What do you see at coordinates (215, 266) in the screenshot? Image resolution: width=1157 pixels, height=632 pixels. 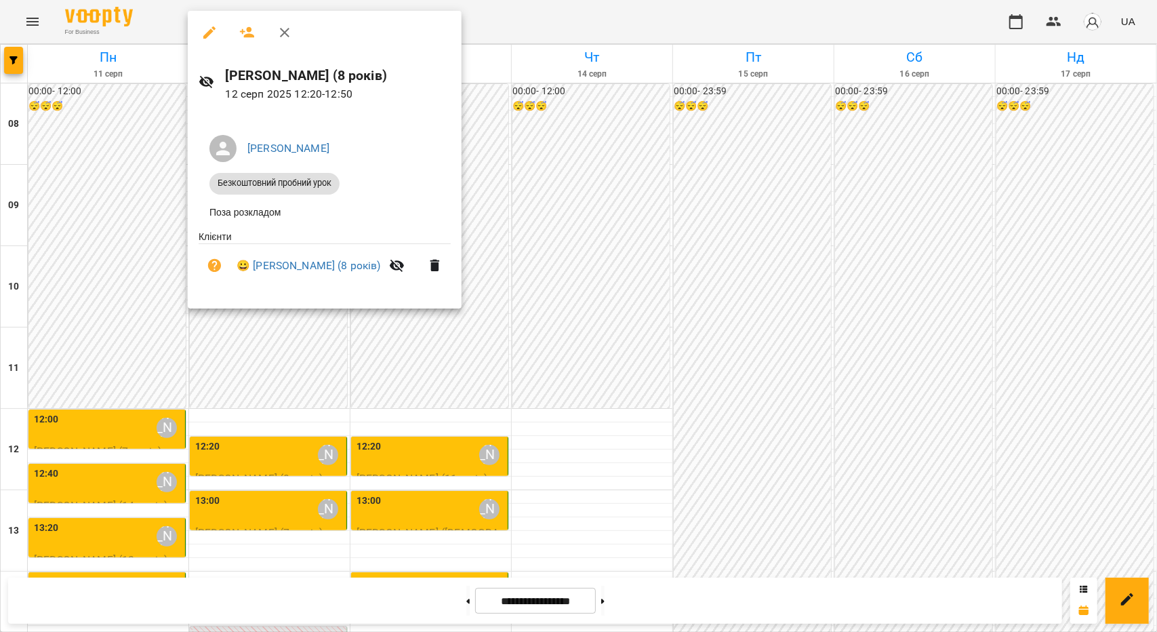 I see `button: Візит ще не сплачено. Додати оплату?` at bounding box center [215, 266].